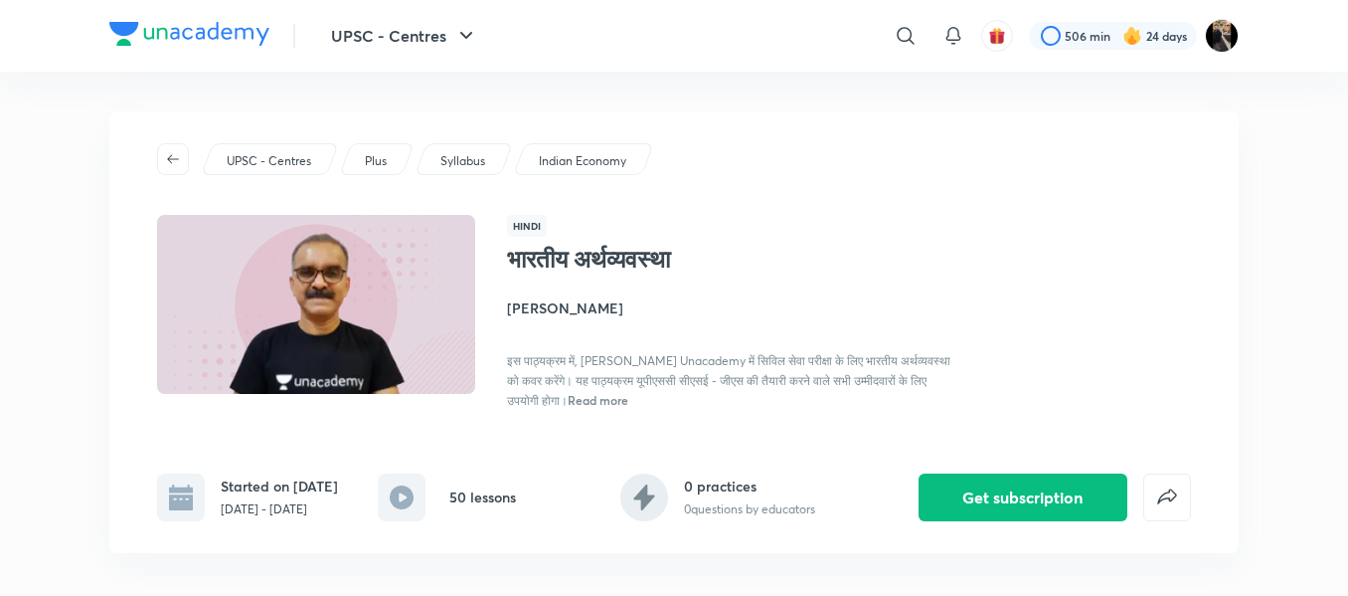 Image resolution: width=1348 pixels, height=596 pixels. What do you see at coordinates (462, 161) in the screenshot?
I see `p: Syllabus` at bounding box center [462, 161].